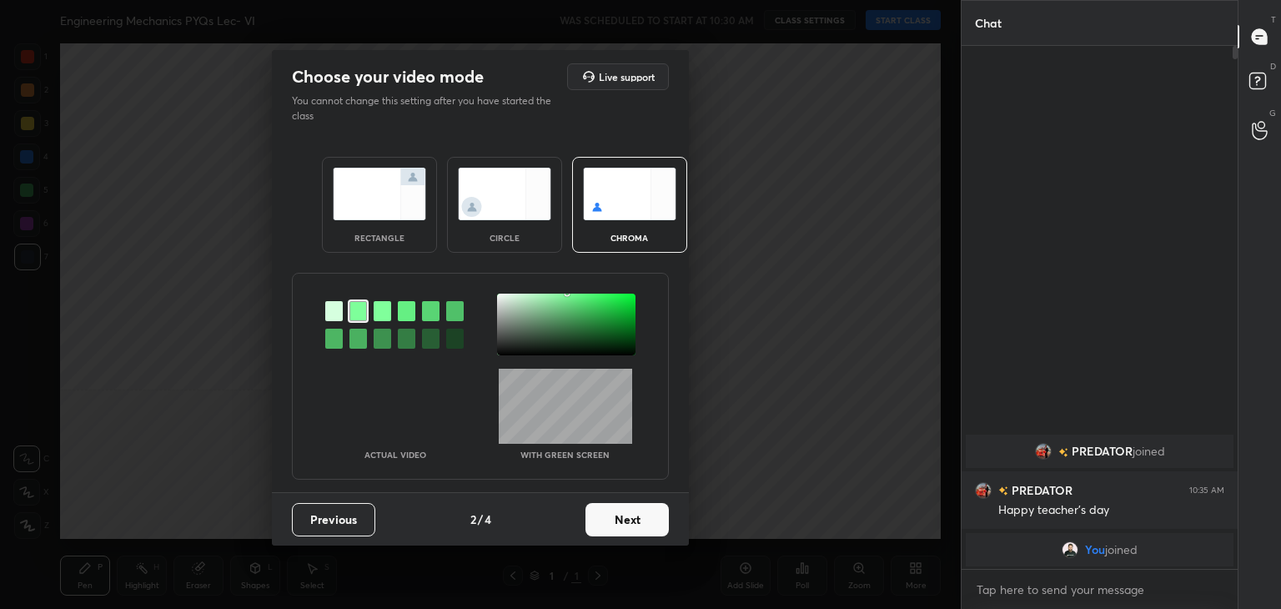 This screenshot has height=609, width=1281. What do you see at coordinates (630, 193) in the screenshot?
I see `img: chromaScreenIcon.c19ab0a0.svg` at bounding box center [630, 193].